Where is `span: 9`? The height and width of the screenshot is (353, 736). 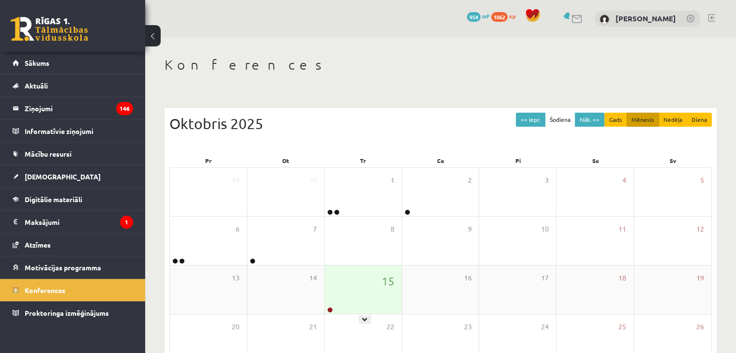
span: 9 is located at coordinates (469, 229).